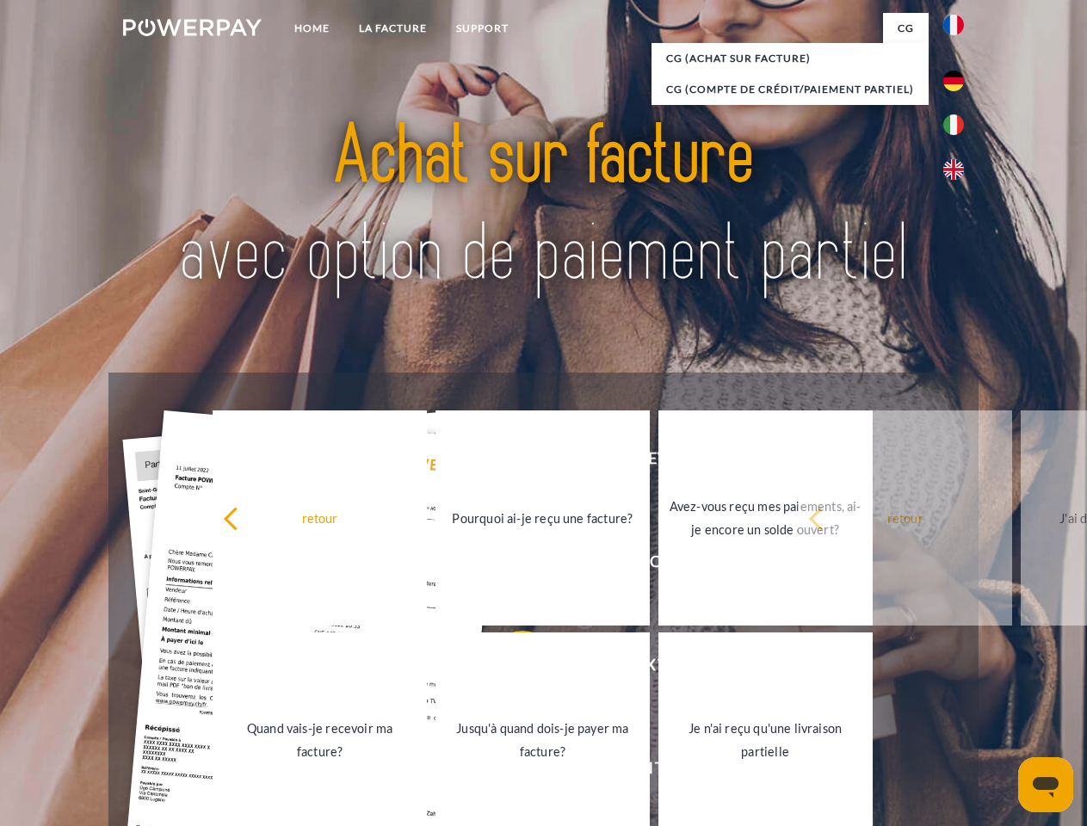  What do you see at coordinates (765, 518) in the screenshot?
I see `div: Avez-vous reçu mes paiements, ai-je encore un solde ouvert?` at bounding box center [765, 518].